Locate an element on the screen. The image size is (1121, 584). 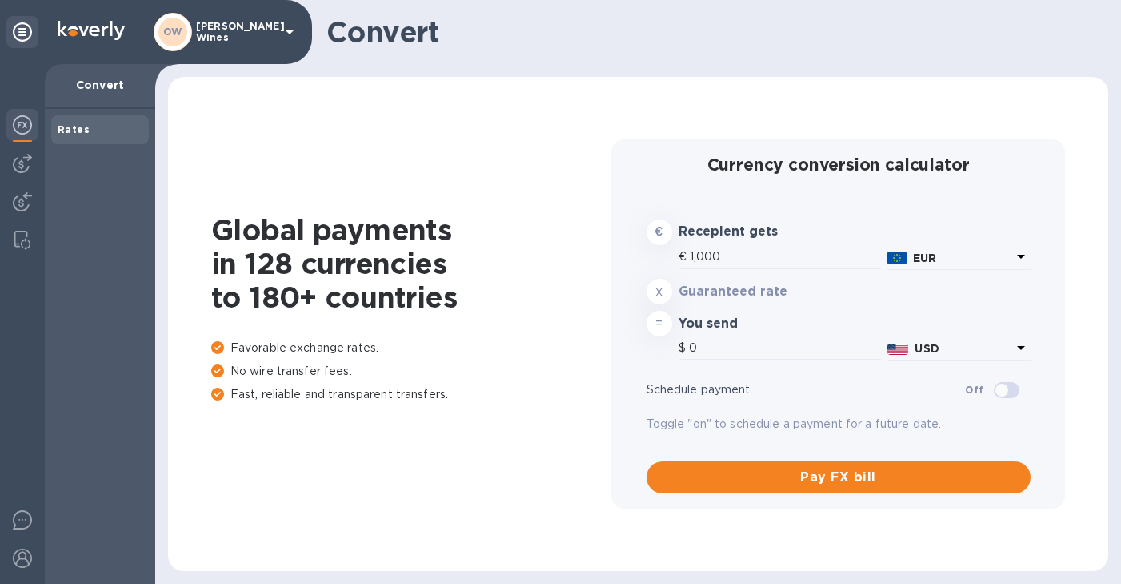
img: USD is located at coordinates (898, 349).